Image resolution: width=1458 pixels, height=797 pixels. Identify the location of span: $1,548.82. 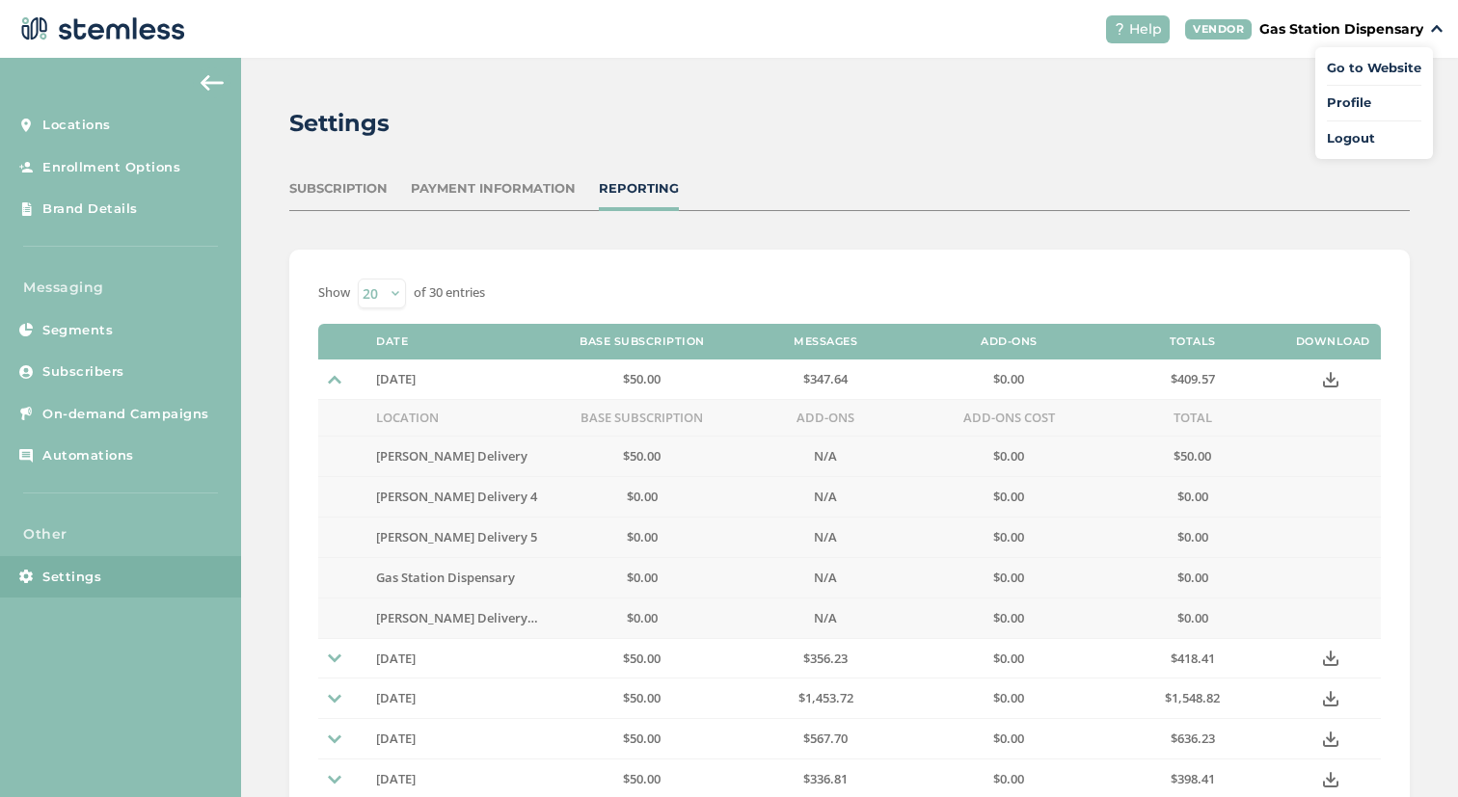
(1192, 698).